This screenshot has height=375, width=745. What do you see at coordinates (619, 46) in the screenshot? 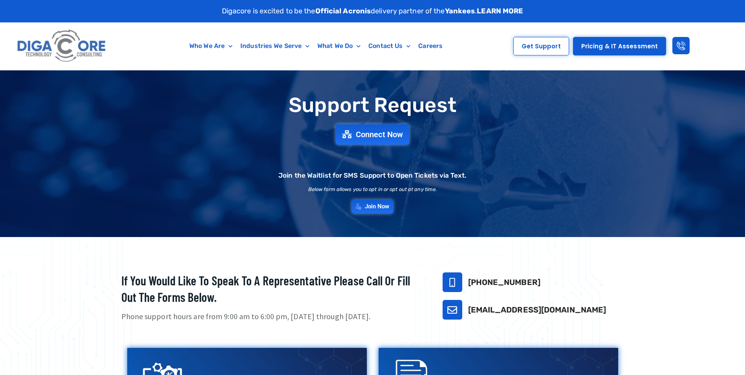
I see `span: Pricing & IT Assessment` at bounding box center [619, 46].